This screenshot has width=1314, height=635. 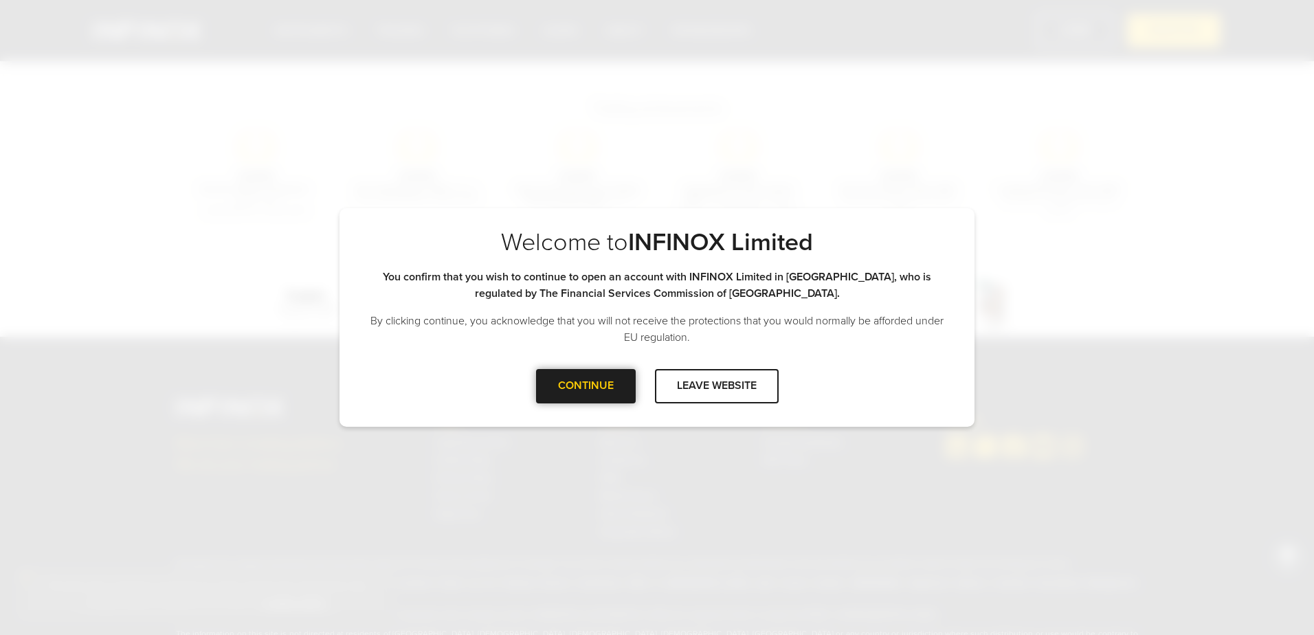 I want to click on div: CONTINUE, so click(x=586, y=386).